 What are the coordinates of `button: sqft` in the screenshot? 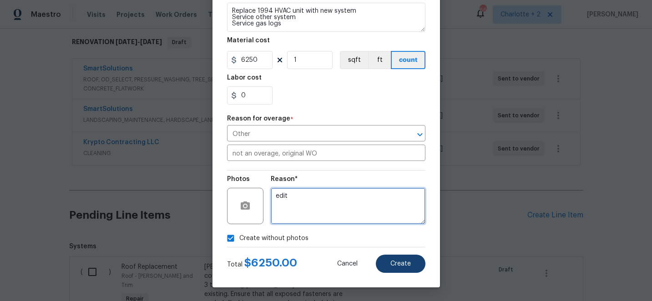 It's located at (354, 60).